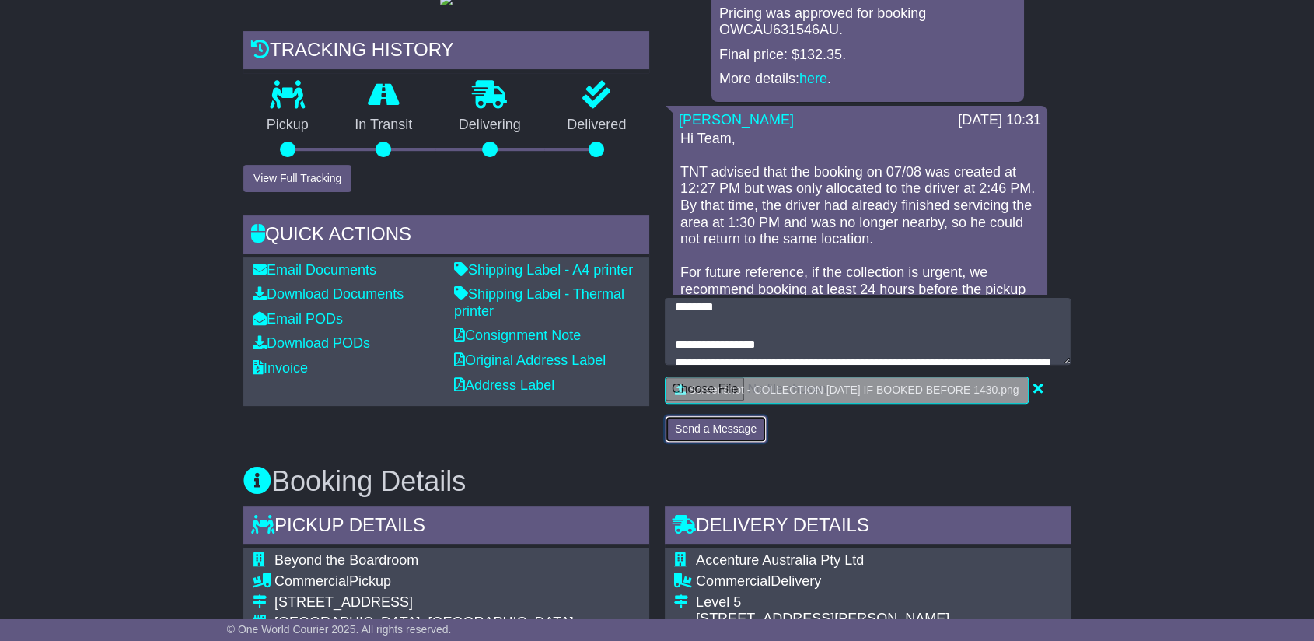 The image size is (1314, 641). Describe the element at coordinates (780, 560) in the screenshot. I see `span: Accenture Australia Pty Ltd` at that location.